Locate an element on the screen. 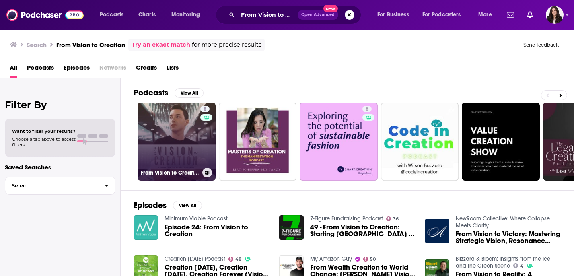  span: 50 is located at coordinates (373, 259).